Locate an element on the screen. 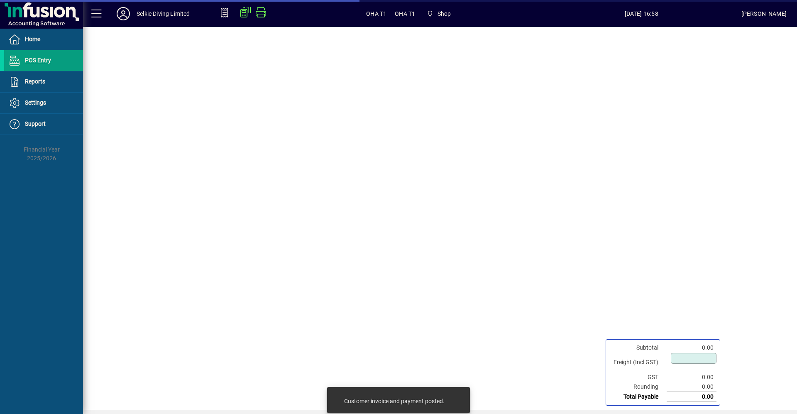  a: Support is located at coordinates (44, 124).